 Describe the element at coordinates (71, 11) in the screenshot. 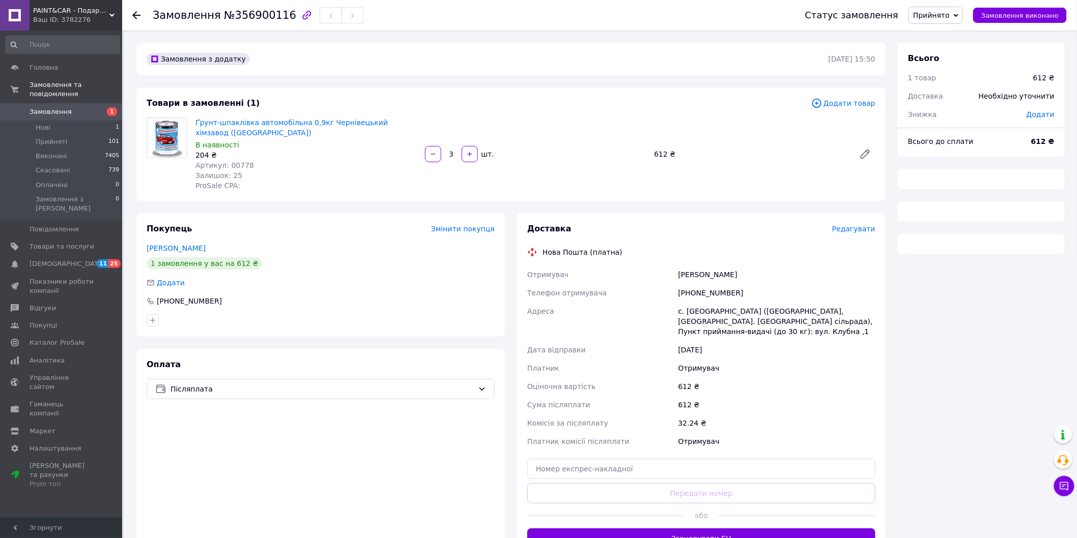

I see `span: PAINT&CAR - Подаруйте своїй машині крила` at that location.